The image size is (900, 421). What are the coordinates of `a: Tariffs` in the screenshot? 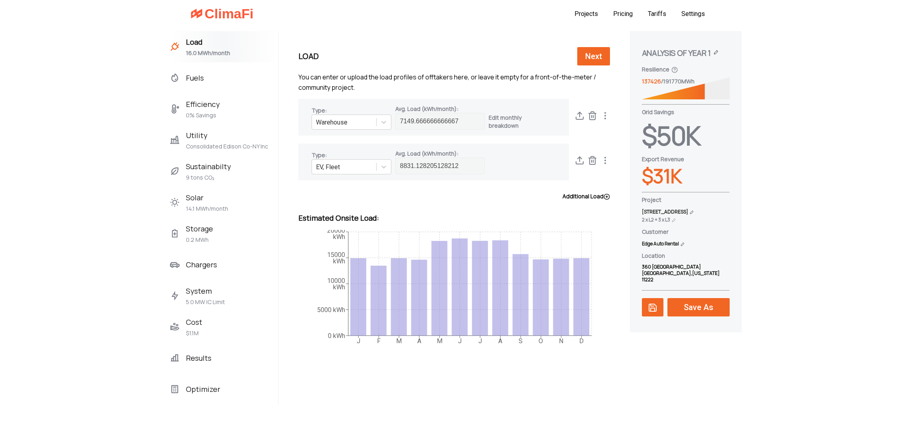 It's located at (657, 14).